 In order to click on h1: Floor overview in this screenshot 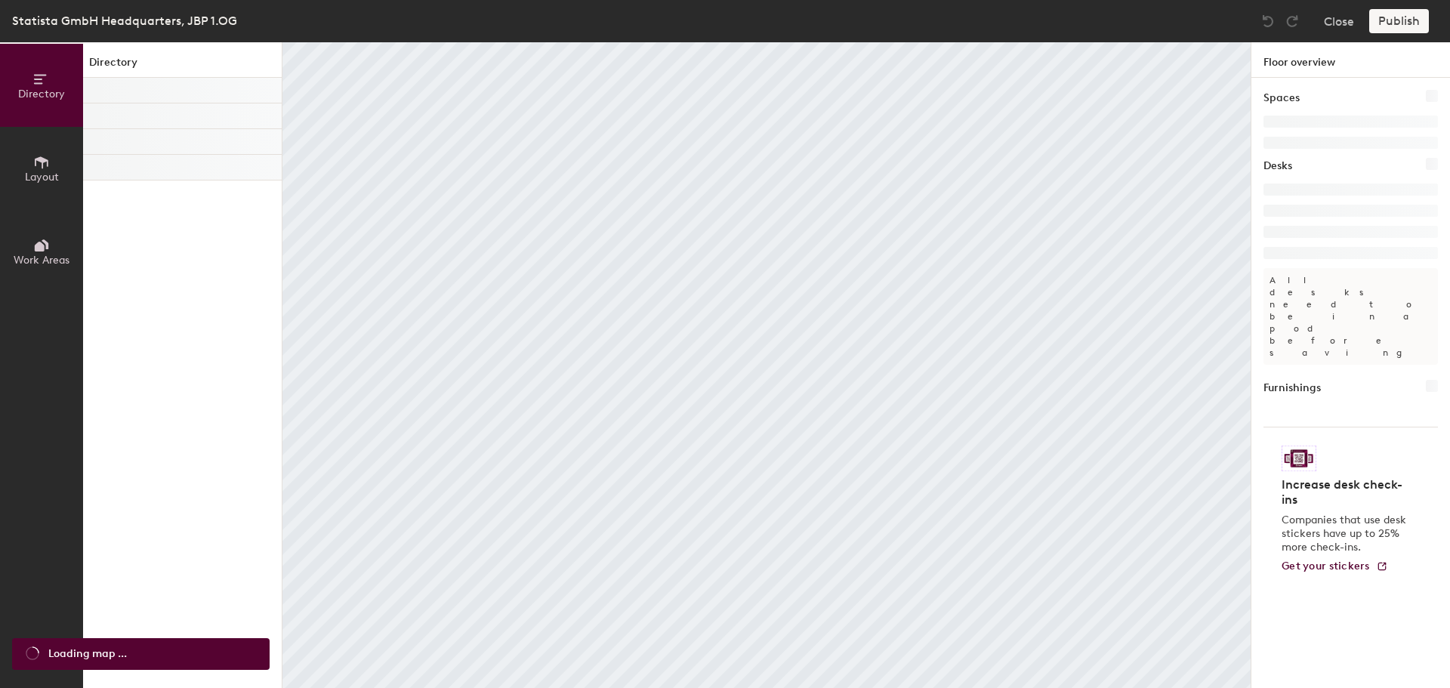, I will do `click(1350, 60)`.